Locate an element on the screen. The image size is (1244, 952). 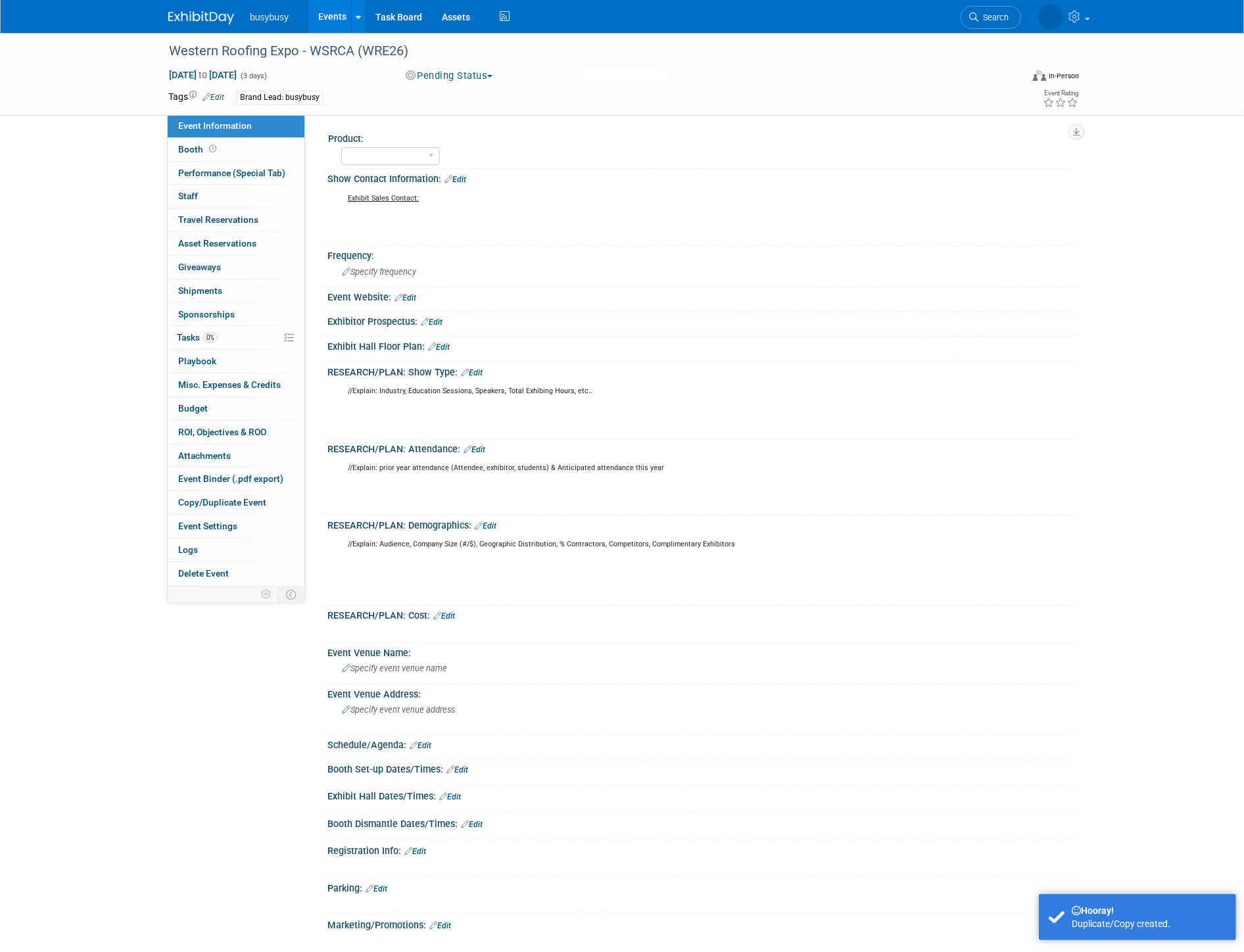
div: Western Roofing Expo - WSRCA (WRE26) is located at coordinates (583, 52).